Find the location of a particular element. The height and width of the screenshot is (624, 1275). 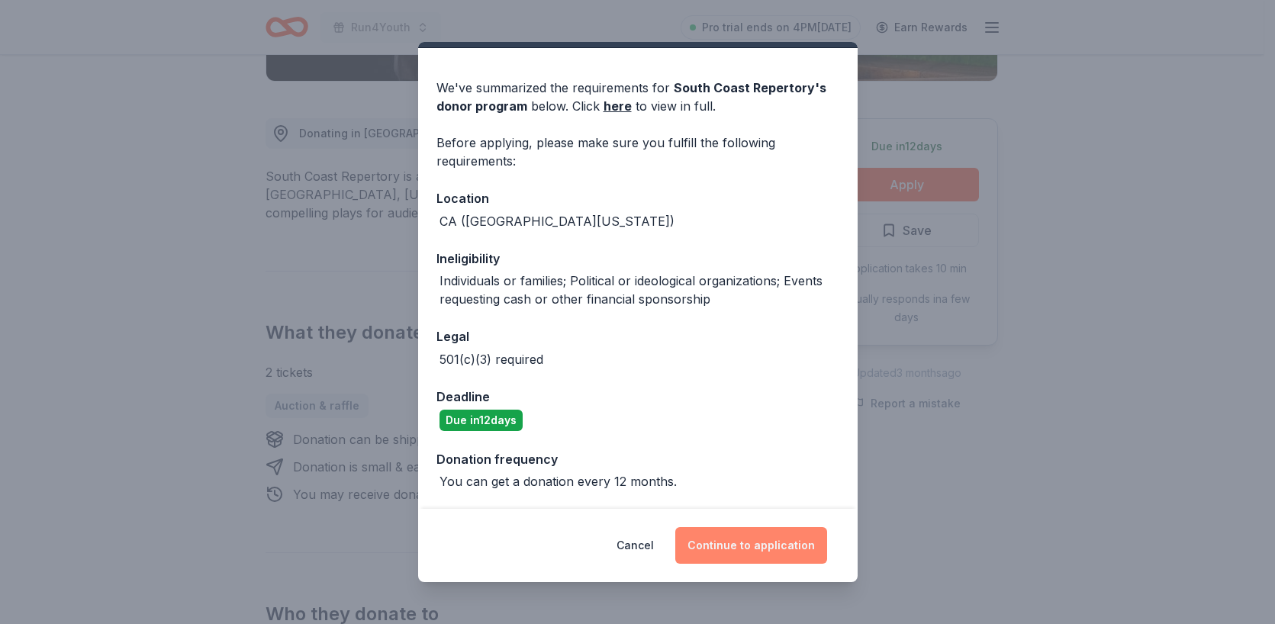

div: Location is located at coordinates (638, 198).